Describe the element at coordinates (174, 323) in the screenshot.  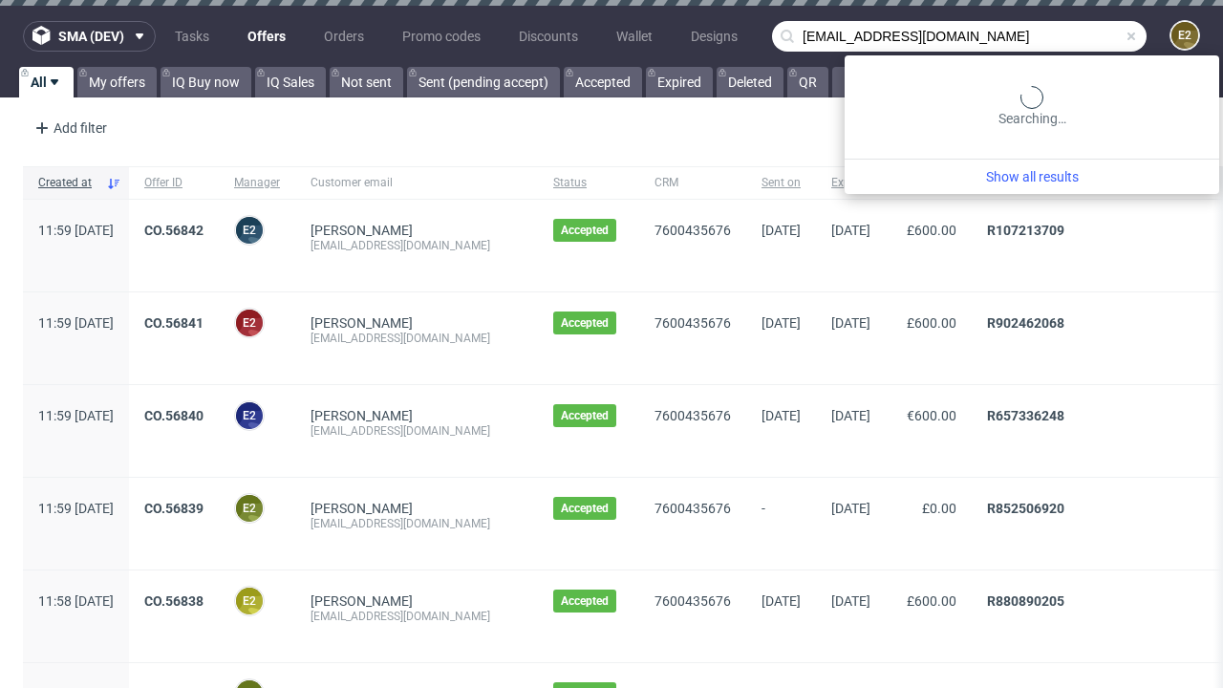
I see `a: CO.56841` at that location.